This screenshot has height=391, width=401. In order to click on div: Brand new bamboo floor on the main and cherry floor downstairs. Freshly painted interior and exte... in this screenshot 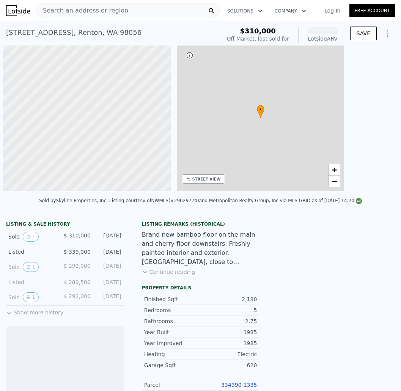, I will do `click(201, 248)`.